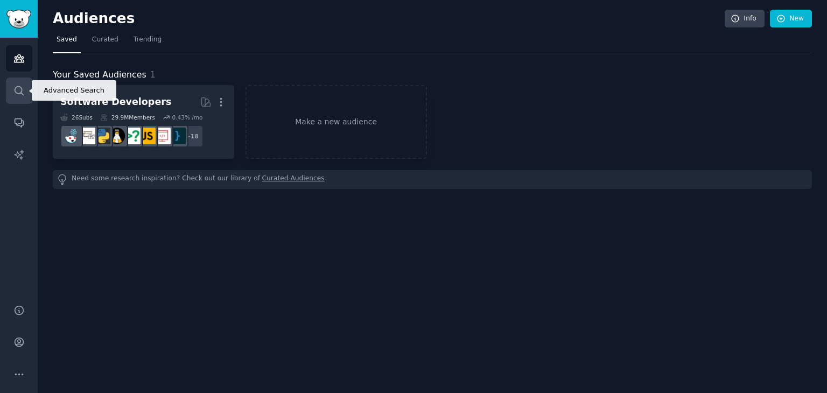 The height and width of the screenshot is (393, 827). I want to click on div: 29.9M Members, so click(128, 117).